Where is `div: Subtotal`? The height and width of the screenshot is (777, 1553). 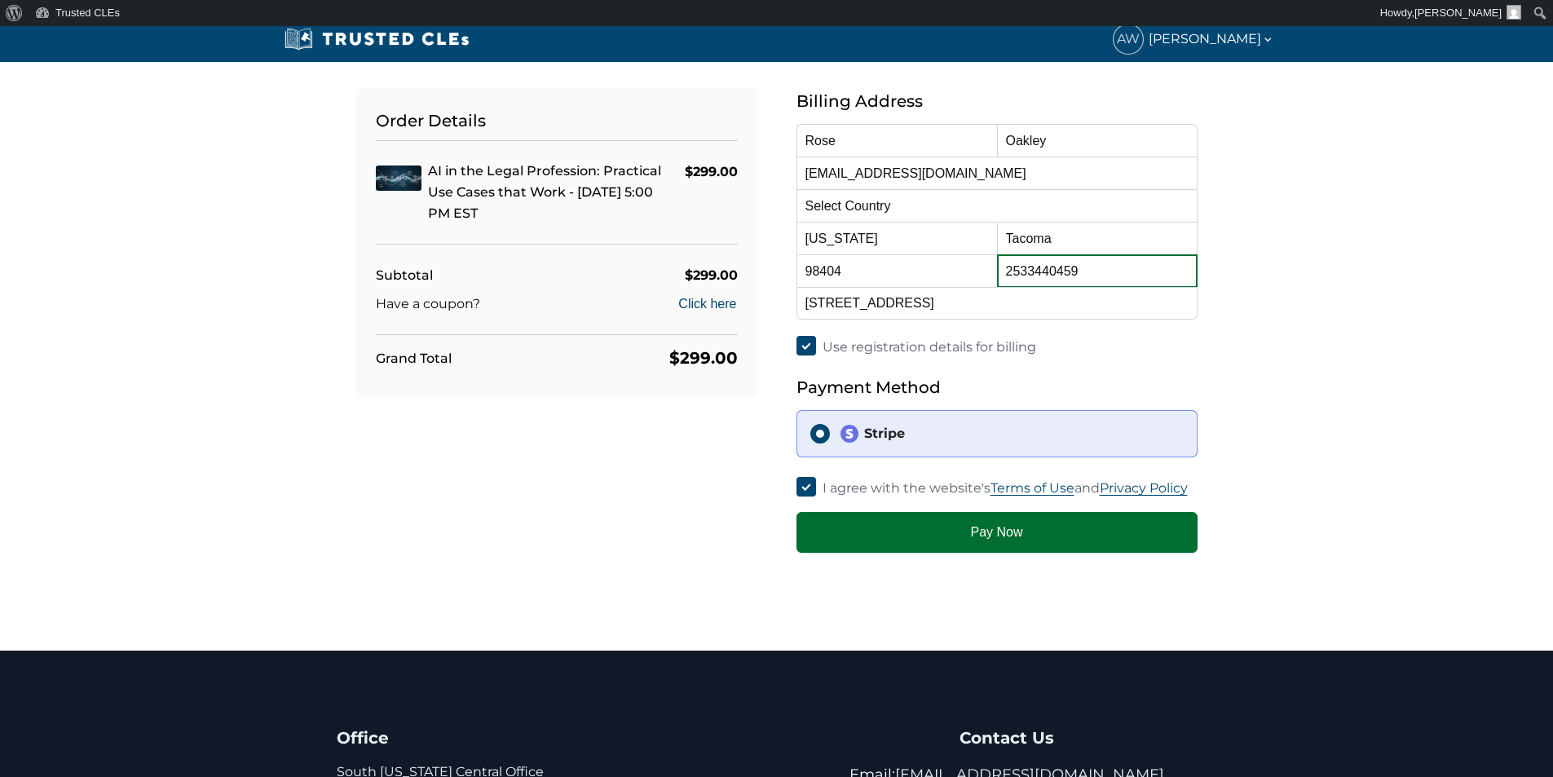 div: Subtotal is located at coordinates (404, 275).